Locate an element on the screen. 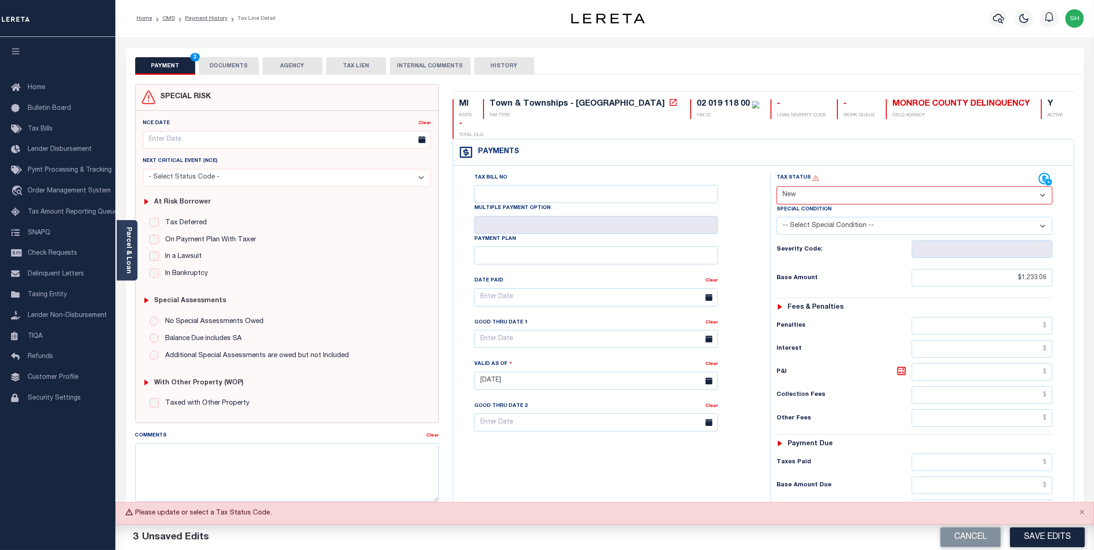 Image resolution: width=1094 pixels, height=550 pixels. h6: Special Assessments is located at coordinates (190, 301).